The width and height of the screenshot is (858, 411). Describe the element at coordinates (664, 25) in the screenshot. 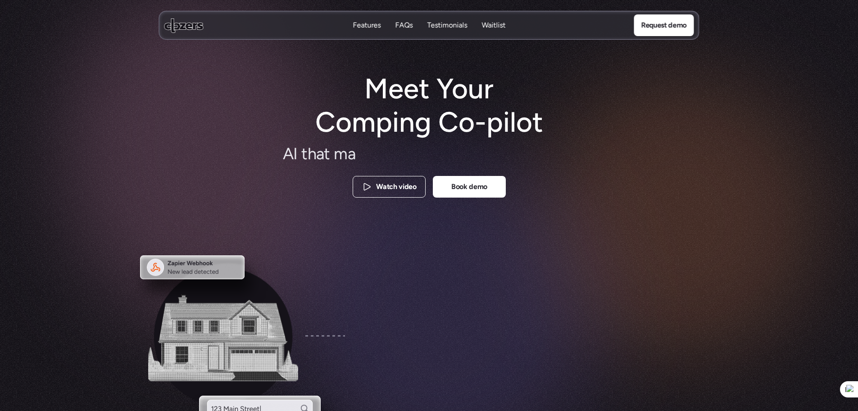

I see `p: Request demo` at that location.